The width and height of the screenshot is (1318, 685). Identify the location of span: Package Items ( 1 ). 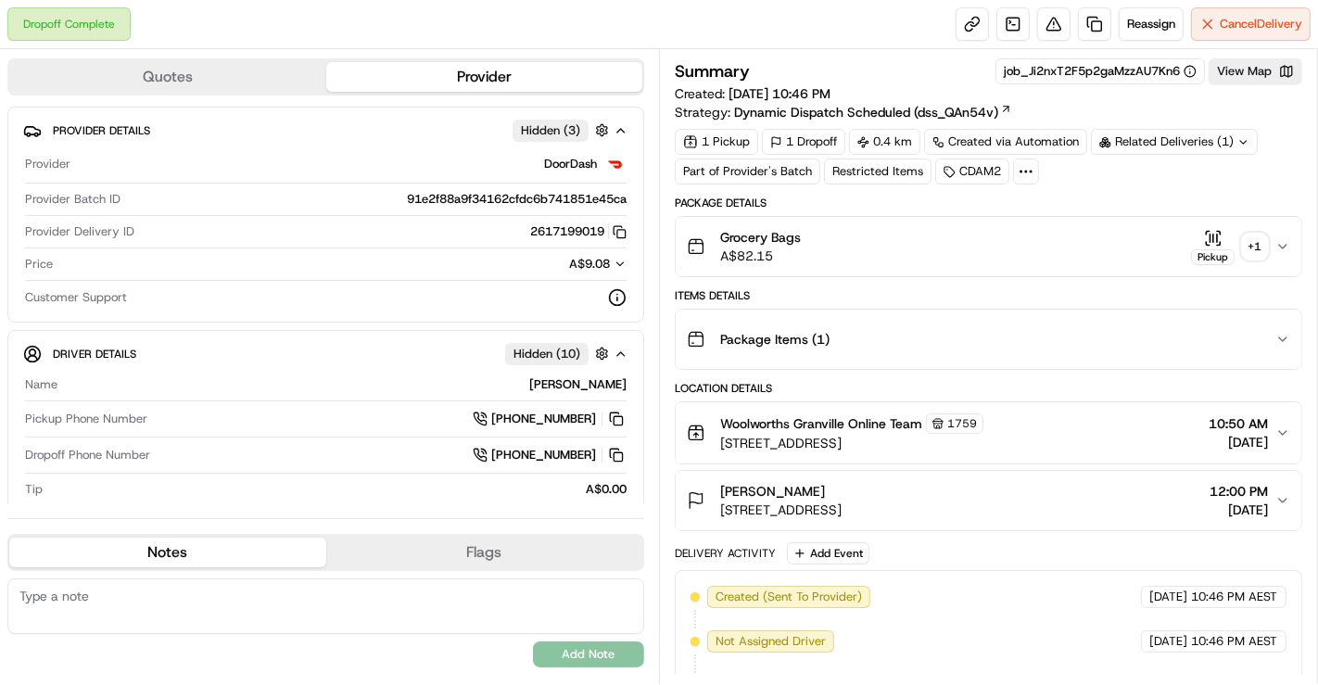
(775, 339).